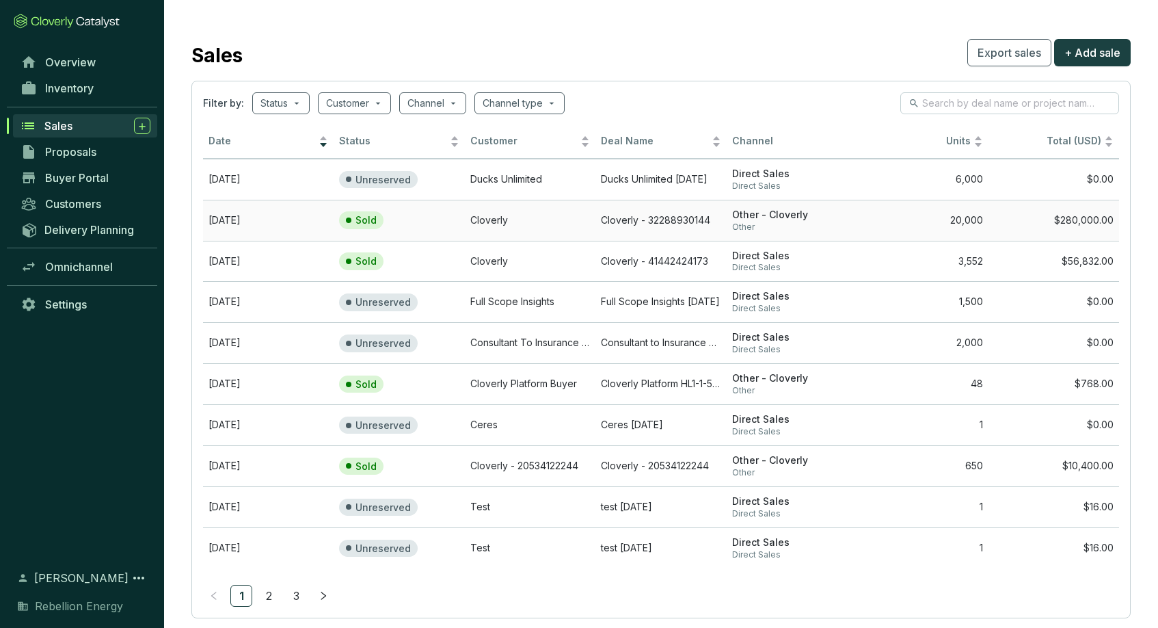  Describe the element at coordinates (530, 342) in the screenshot. I see `td: Consultant To Insurance Company's` at that location.